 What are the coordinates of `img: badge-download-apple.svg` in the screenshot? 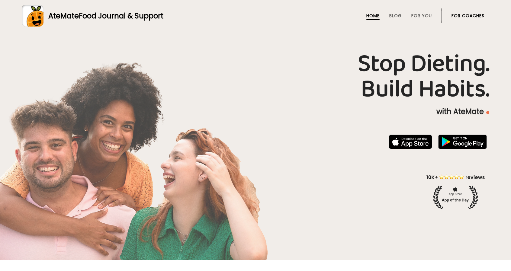 It's located at (410, 142).